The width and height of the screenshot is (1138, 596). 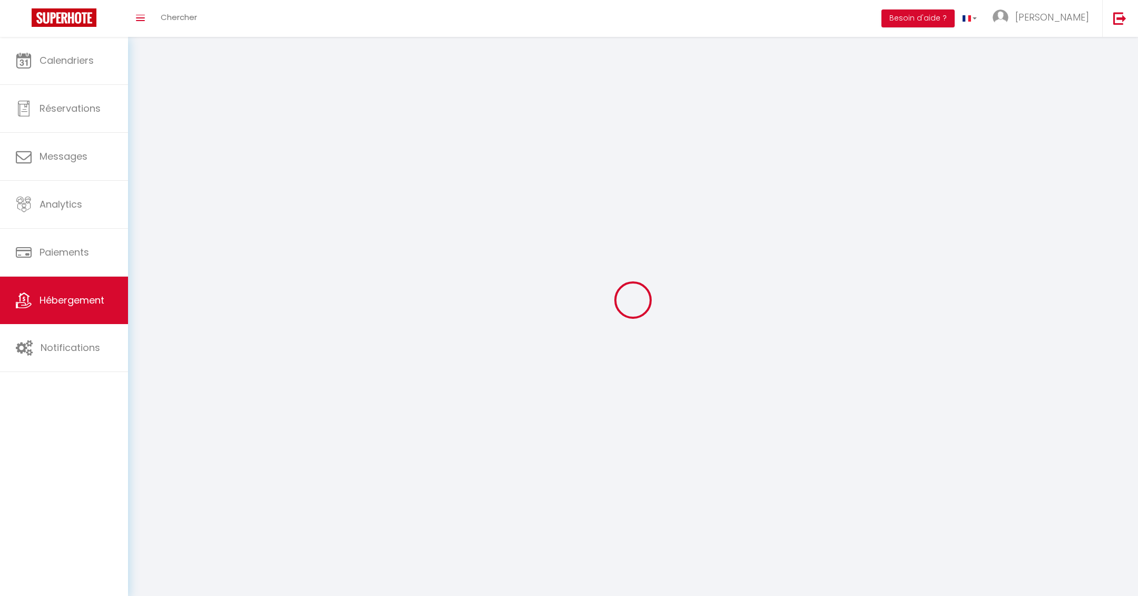 What do you see at coordinates (70, 347) in the screenshot?
I see `span: Notifications` at bounding box center [70, 347].